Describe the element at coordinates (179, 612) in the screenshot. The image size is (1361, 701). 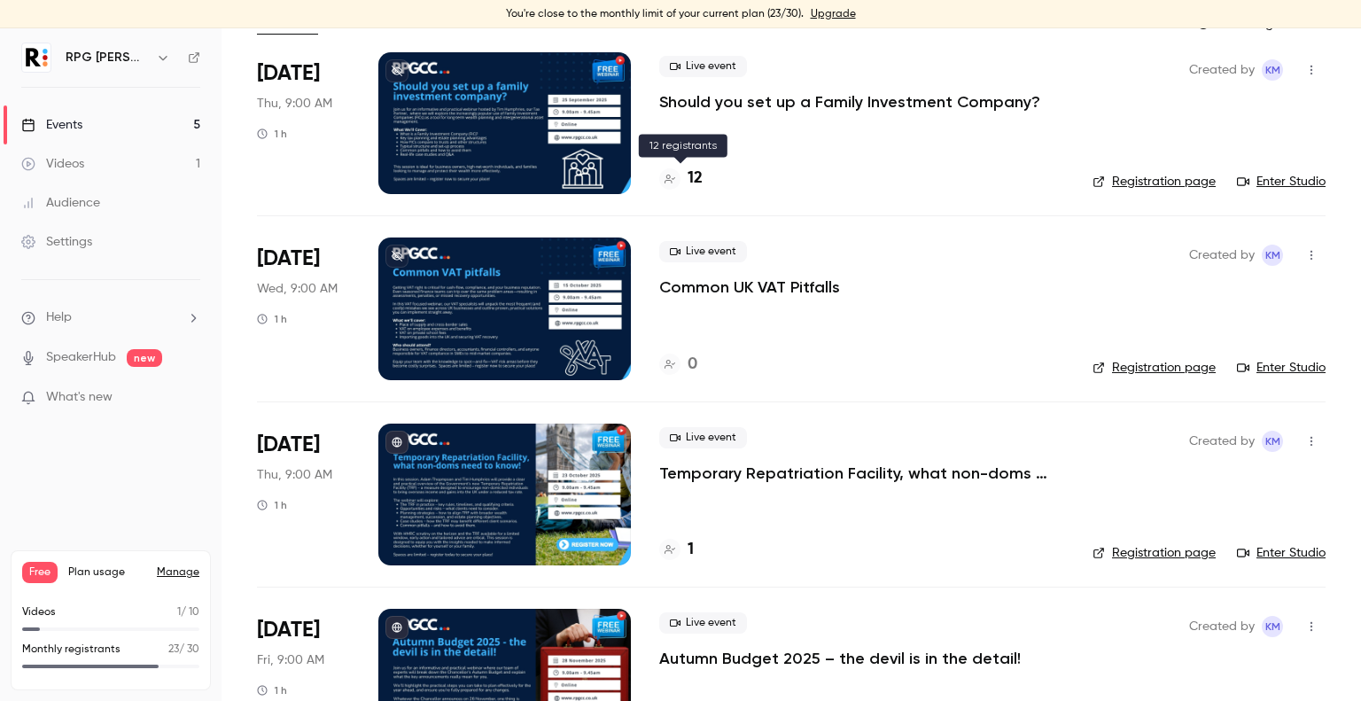
I see `span: 1` at that location.